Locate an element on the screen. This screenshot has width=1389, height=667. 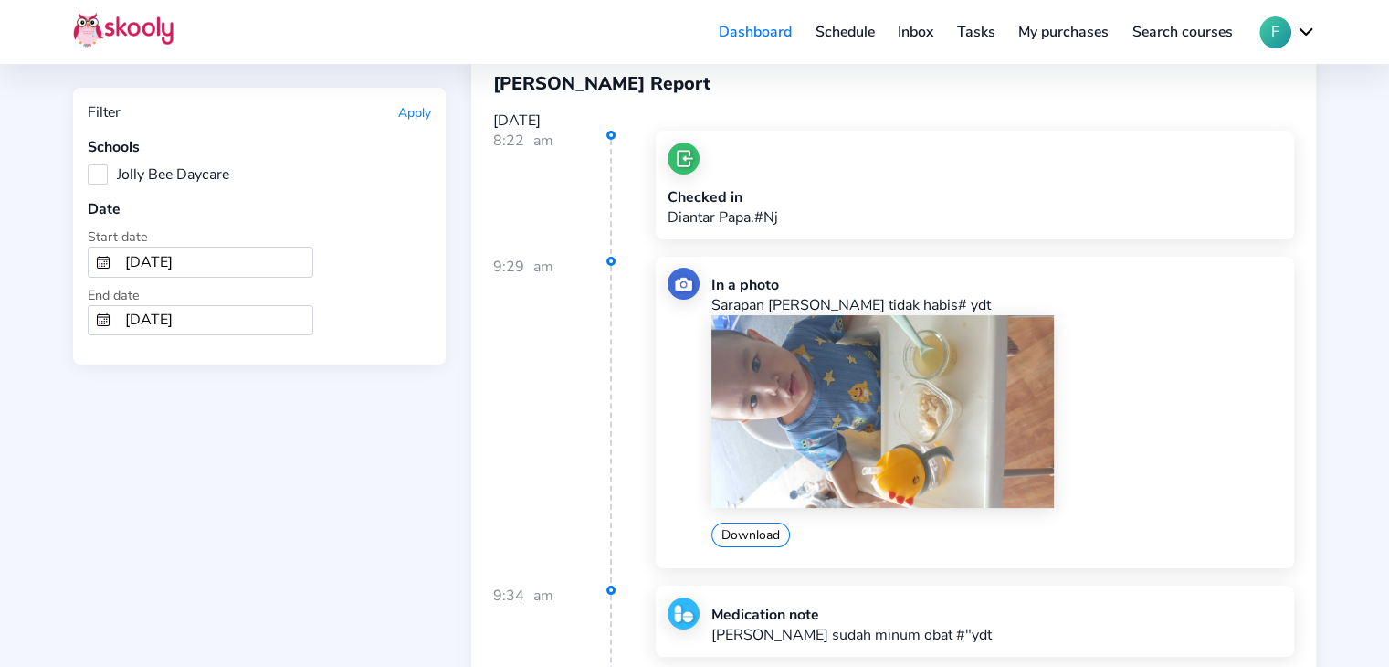
button: Download is located at coordinates (751, 534).